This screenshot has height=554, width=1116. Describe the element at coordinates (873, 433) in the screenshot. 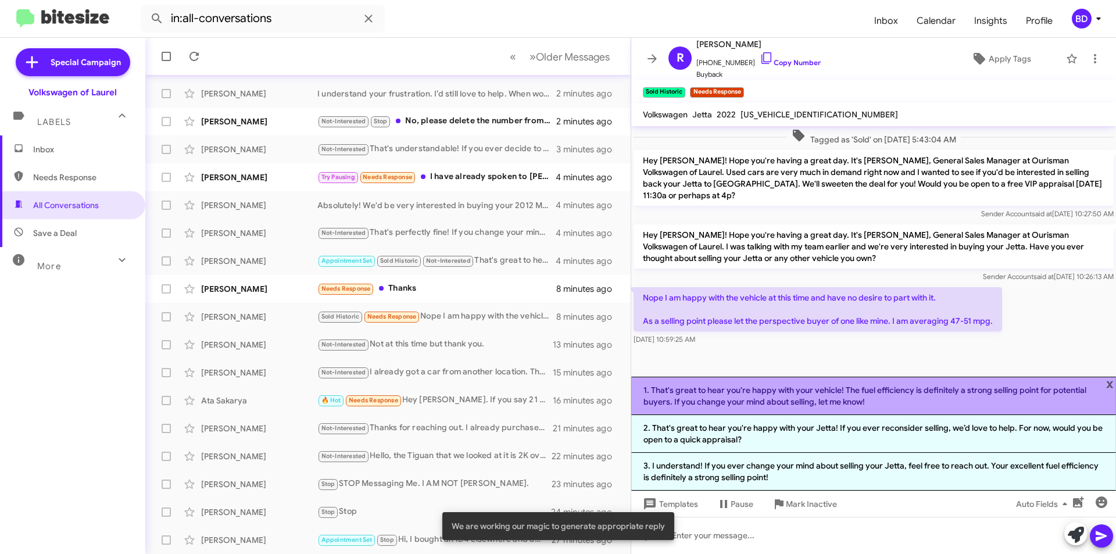

I see `li: 2. That's great to hear you're happy with your Jetta! If you ever reconsider selling, we’d love t...` at that location.